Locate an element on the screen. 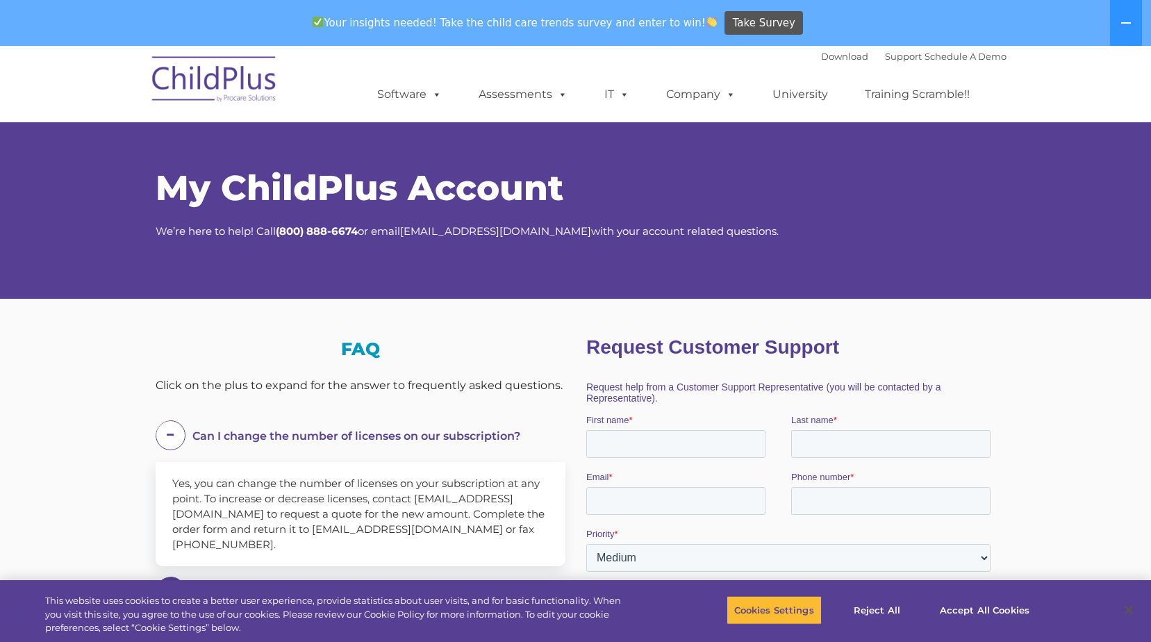 The width and height of the screenshot is (1151, 642). span: We’re here to help! Call or email with your account related questions. is located at coordinates (467, 231).